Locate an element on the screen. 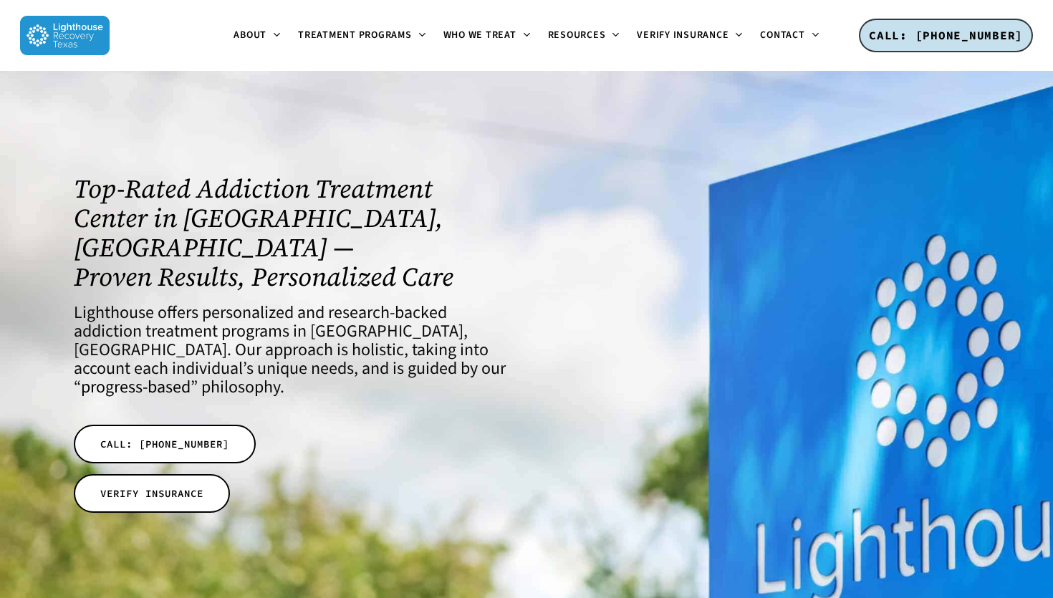 This screenshot has width=1053, height=598. span: Who We Treat is located at coordinates (480, 35).